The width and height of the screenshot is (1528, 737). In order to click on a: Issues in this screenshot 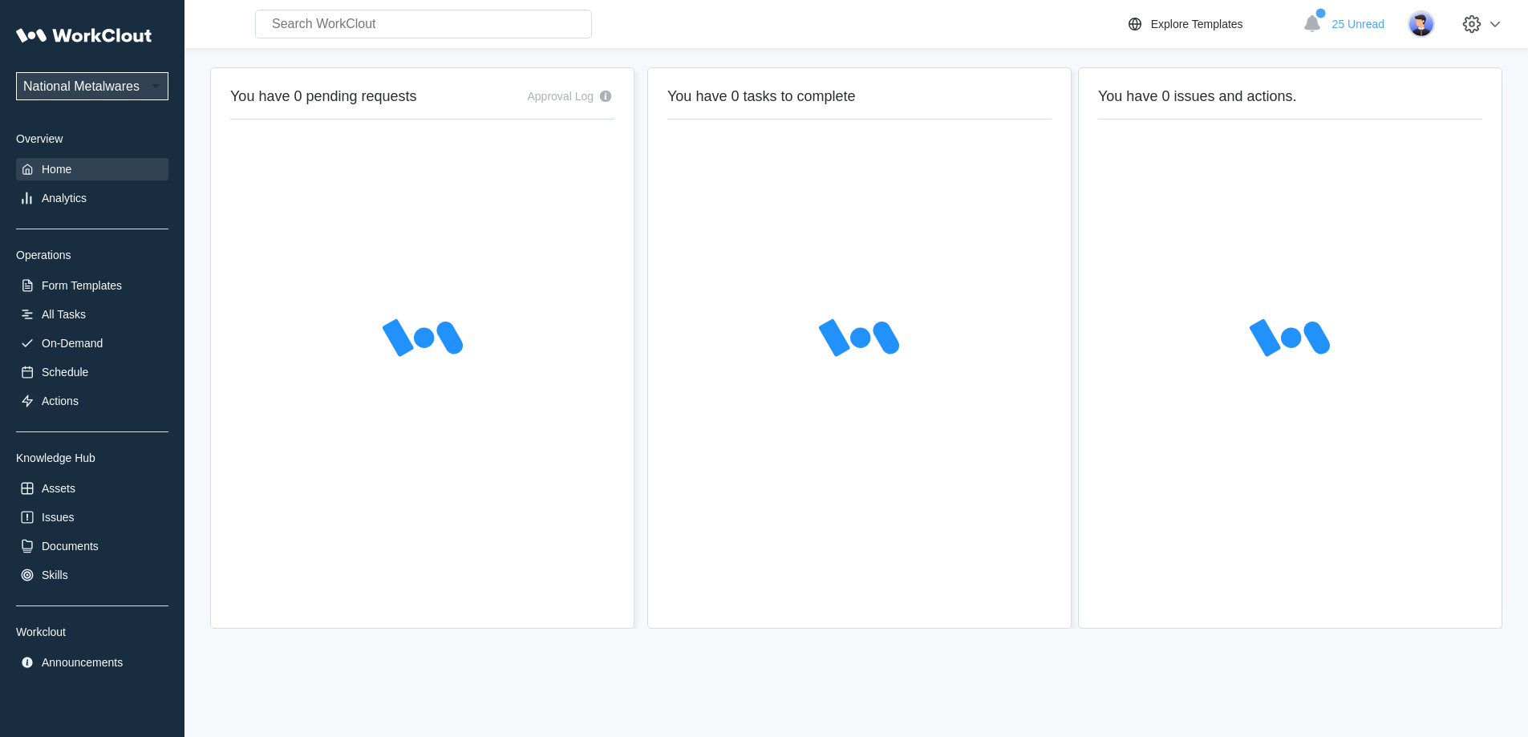, I will do `click(92, 518)`.